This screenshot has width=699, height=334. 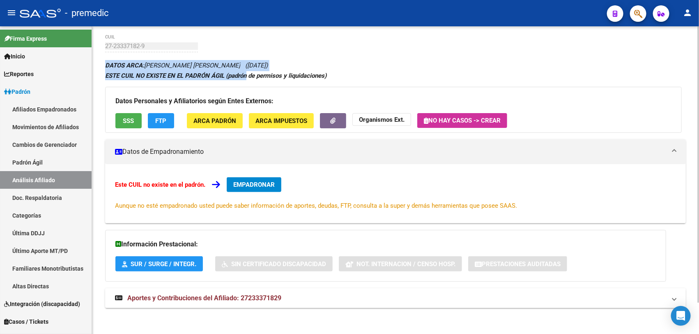 I want to click on mat-expansion-panel-header: Aportes y Contribuciones del Afiliado: 27233371829, so click(x=396, y=298).